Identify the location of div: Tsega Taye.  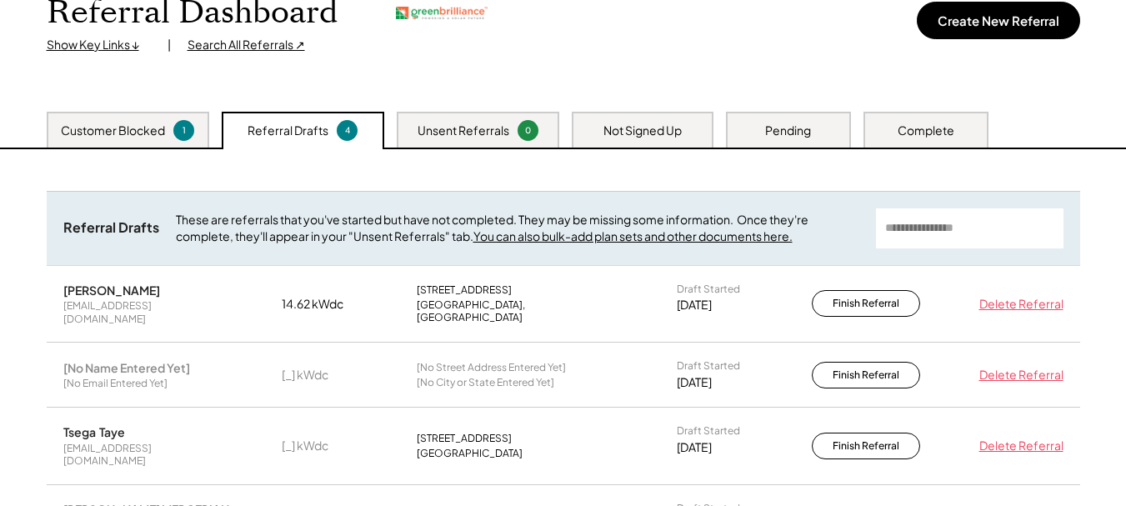
(94, 432).